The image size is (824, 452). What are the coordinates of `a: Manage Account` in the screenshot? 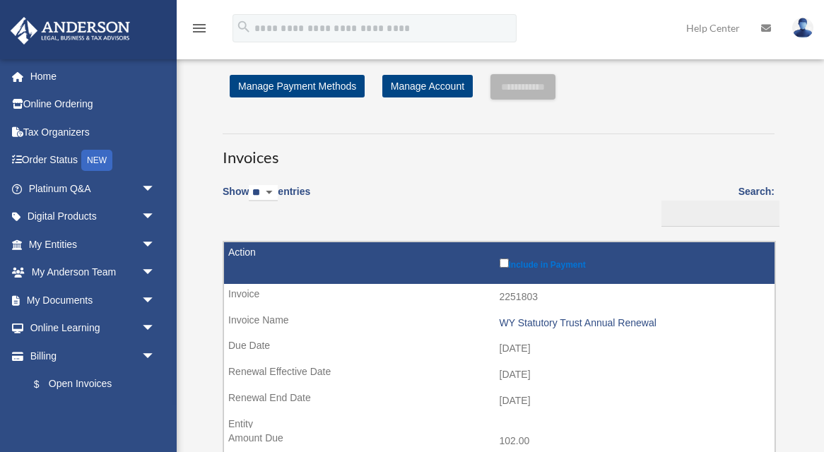 It's located at (428, 86).